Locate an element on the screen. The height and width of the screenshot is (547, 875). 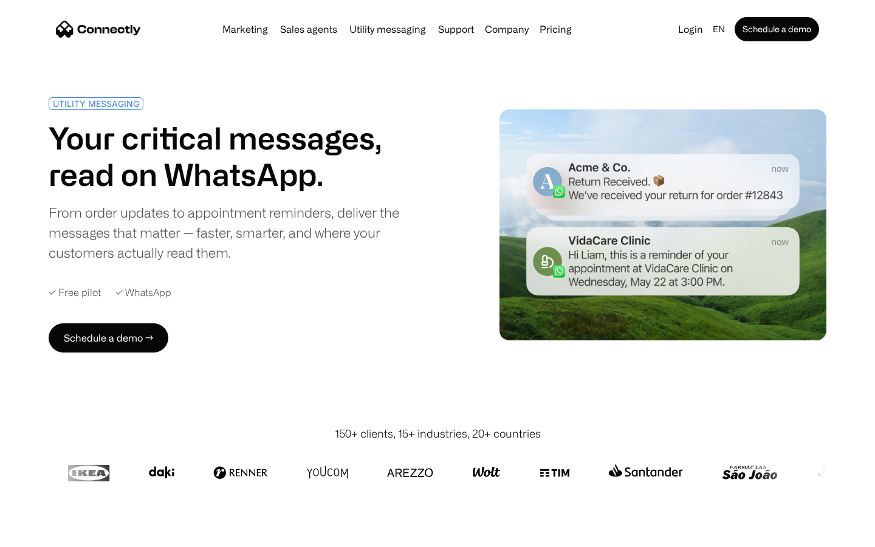
a: Schedule a demo is located at coordinates (777, 29).